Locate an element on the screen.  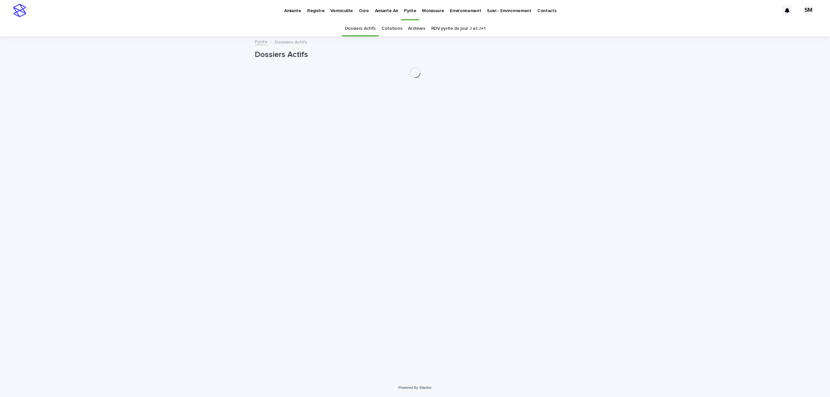
a: Archives is located at coordinates (417, 29).